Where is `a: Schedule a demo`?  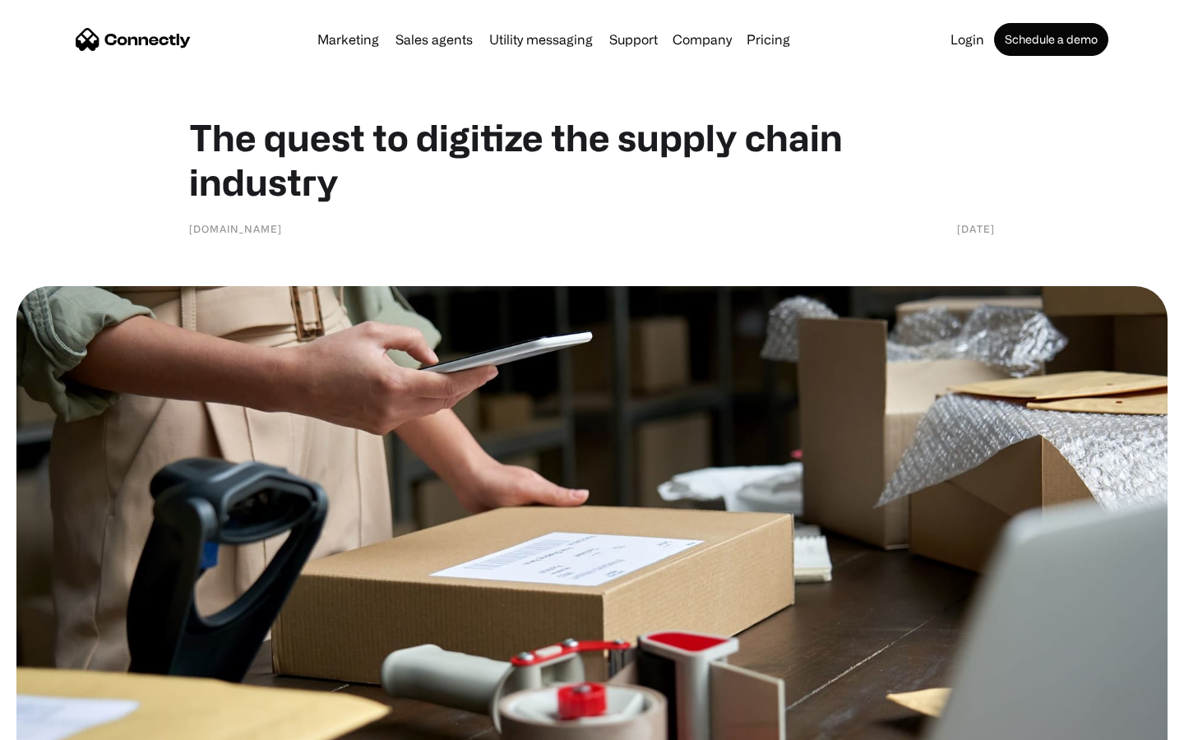
a: Schedule a demo is located at coordinates (1051, 39).